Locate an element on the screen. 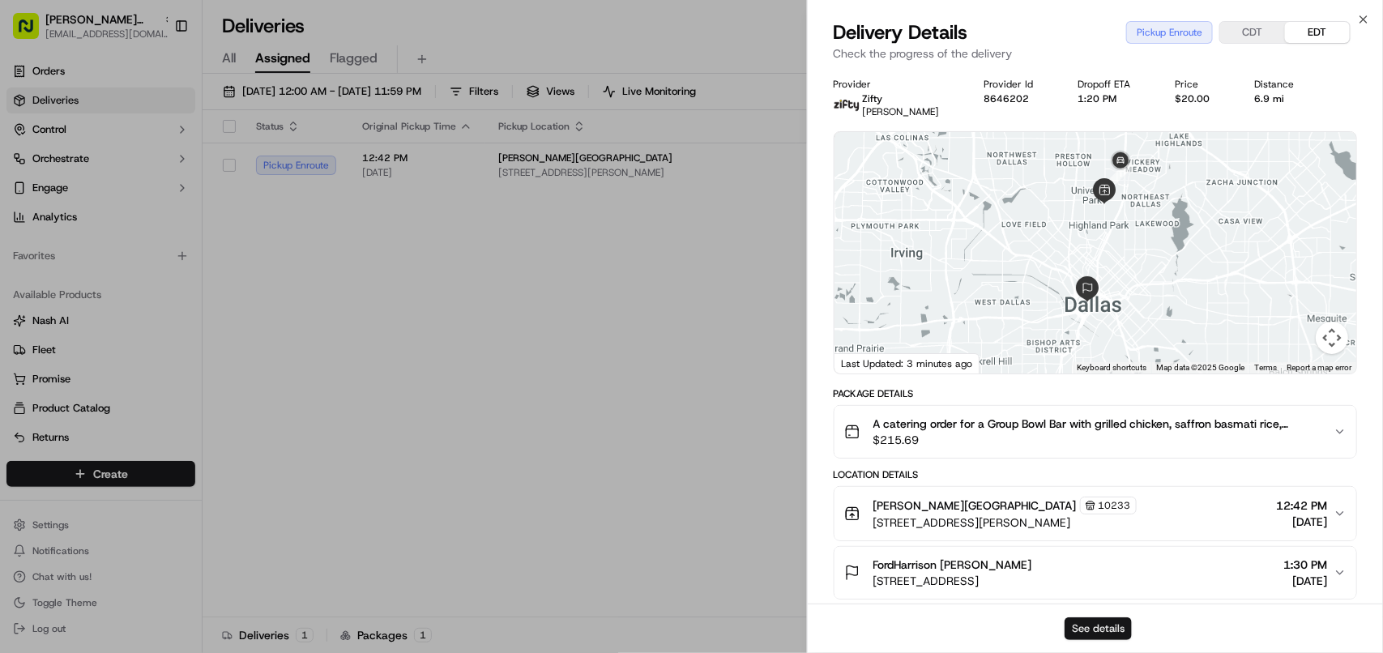 The image size is (1383, 653). span: Knowledge Base is located at coordinates (78, 243).